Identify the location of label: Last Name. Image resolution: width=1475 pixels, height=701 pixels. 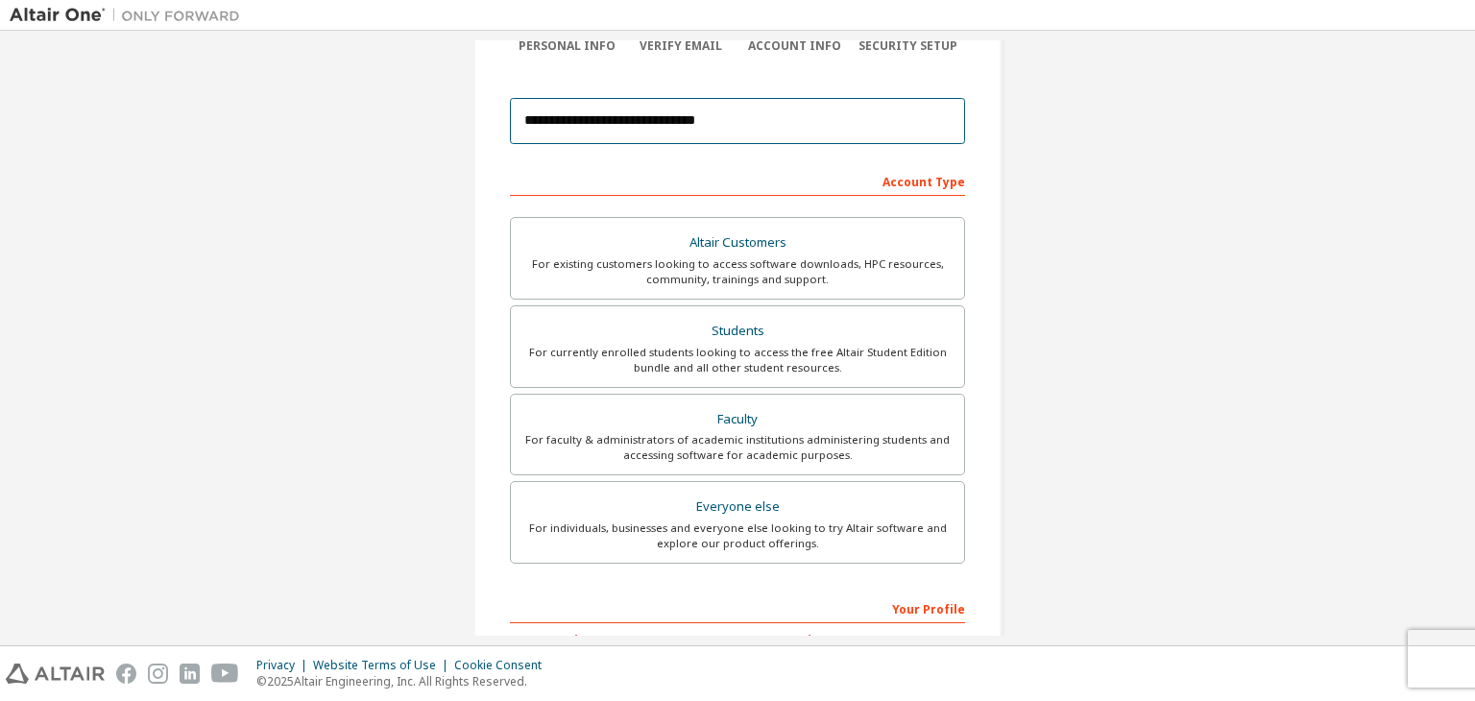
(854, 641).